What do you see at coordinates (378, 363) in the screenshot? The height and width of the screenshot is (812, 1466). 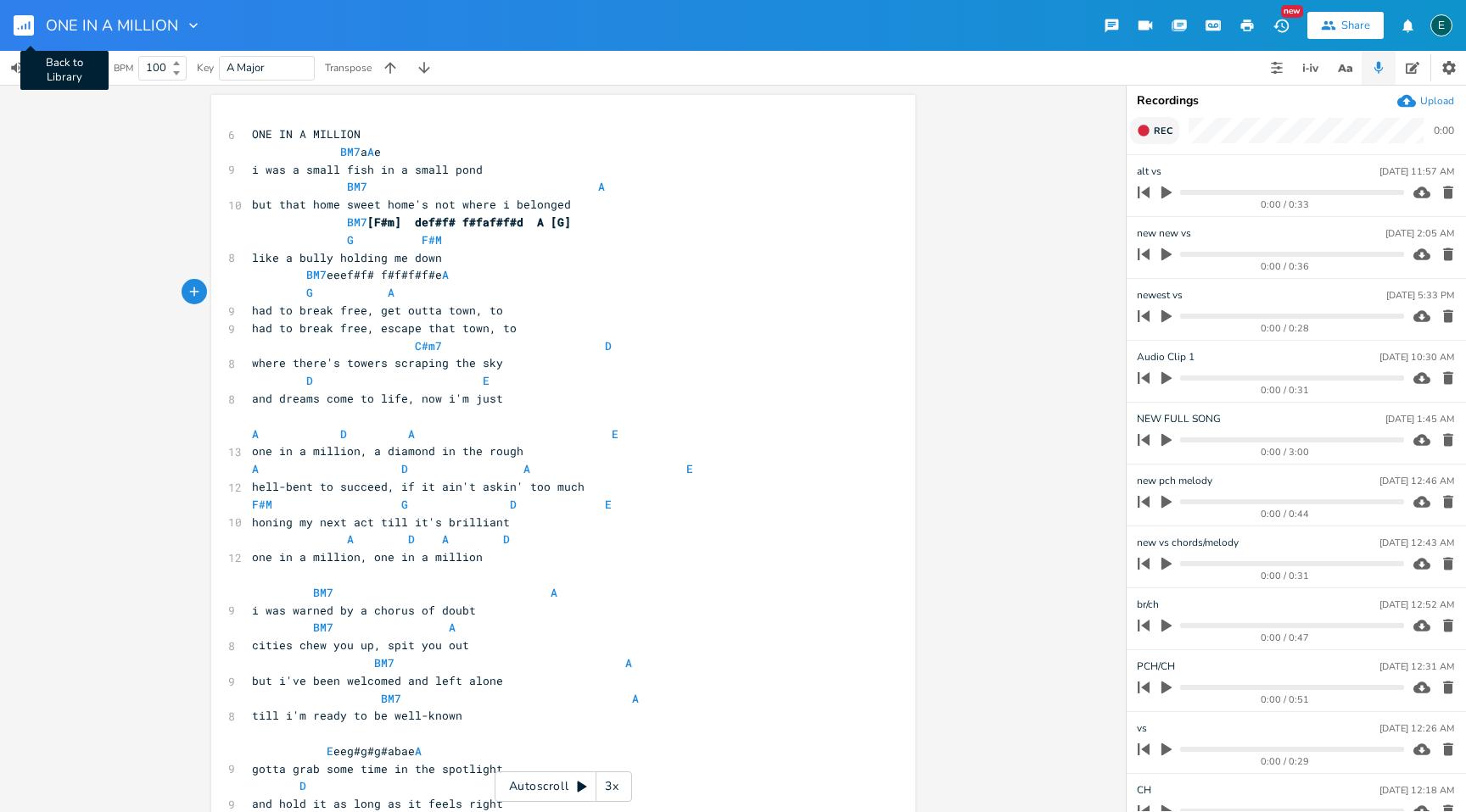 I see `span: where there's towers scraping the sky` at bounding box center [378, 363].